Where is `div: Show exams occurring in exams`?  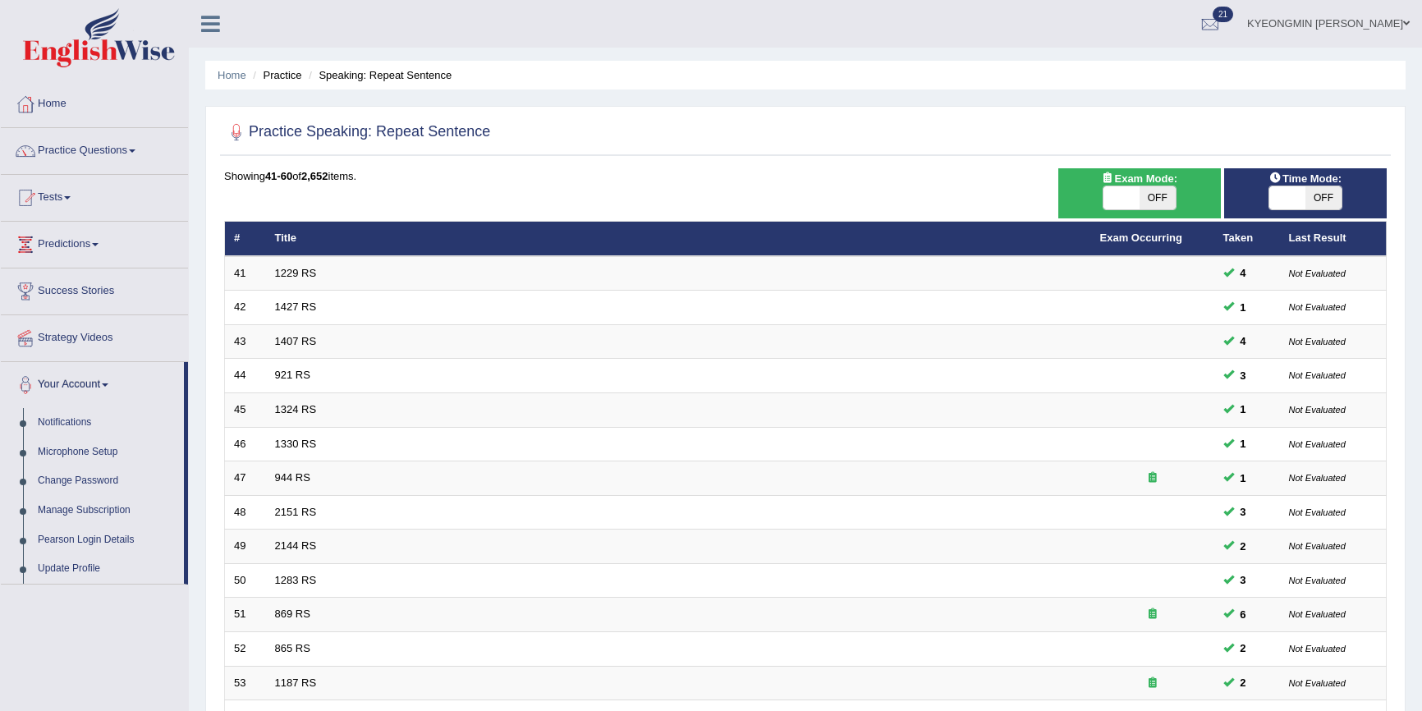 div: Show exams occurring in exams is located at coordinates (1140, 193).